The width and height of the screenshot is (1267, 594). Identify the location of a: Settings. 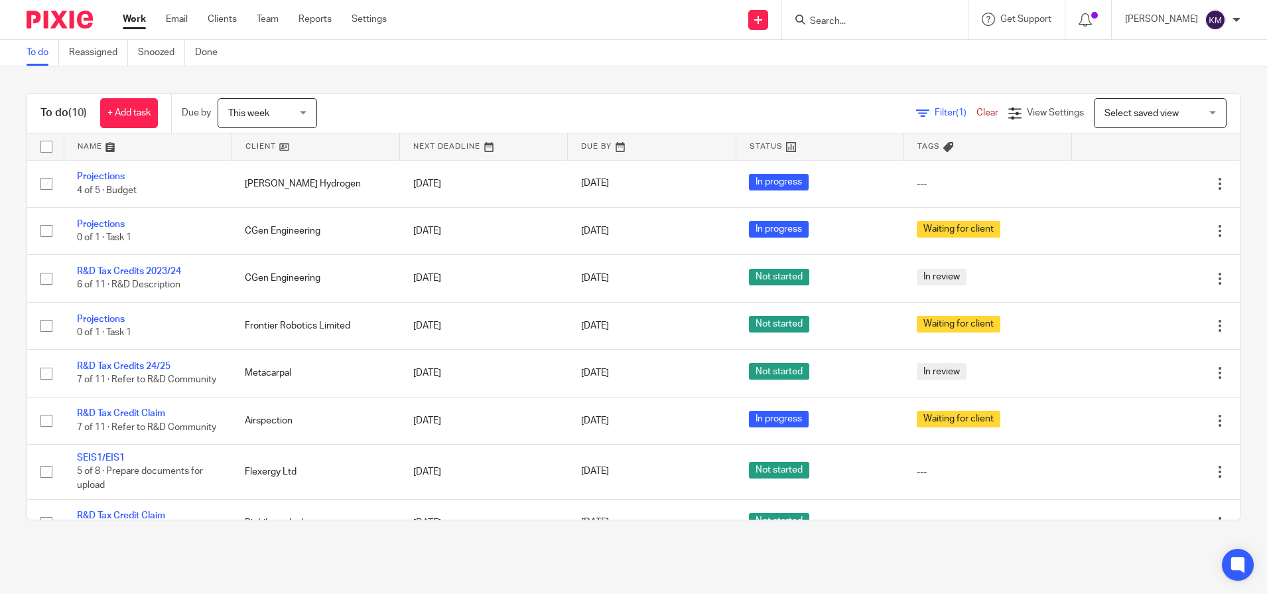
(369, 19).